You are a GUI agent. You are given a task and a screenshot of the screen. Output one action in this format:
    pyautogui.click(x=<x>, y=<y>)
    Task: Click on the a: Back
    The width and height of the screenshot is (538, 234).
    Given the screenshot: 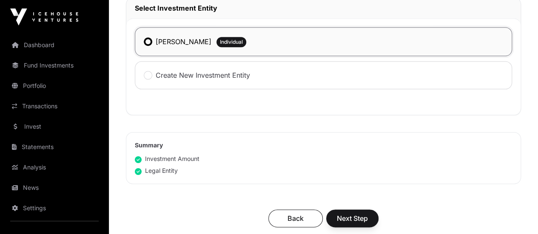 What is the action you would take?
    pyautogui.click(x=296, y=219)
    